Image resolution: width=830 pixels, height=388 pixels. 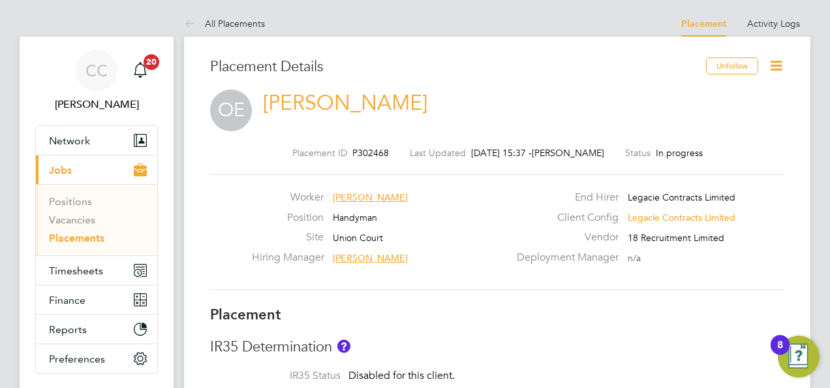 What do you see at coordinates (151, 62) in the screenshot?
I see `span: 20` at bounding box center [151, 62].